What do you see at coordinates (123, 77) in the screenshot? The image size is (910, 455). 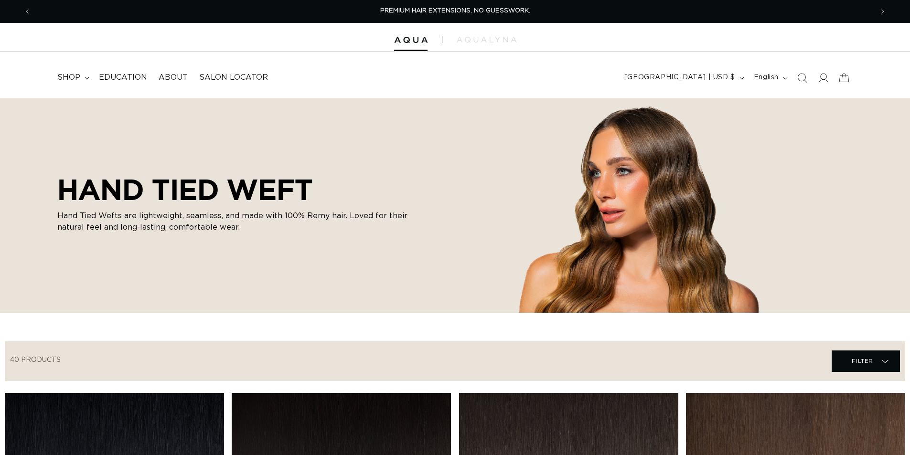 I see `span: Education` at bounding box center [123, 77].